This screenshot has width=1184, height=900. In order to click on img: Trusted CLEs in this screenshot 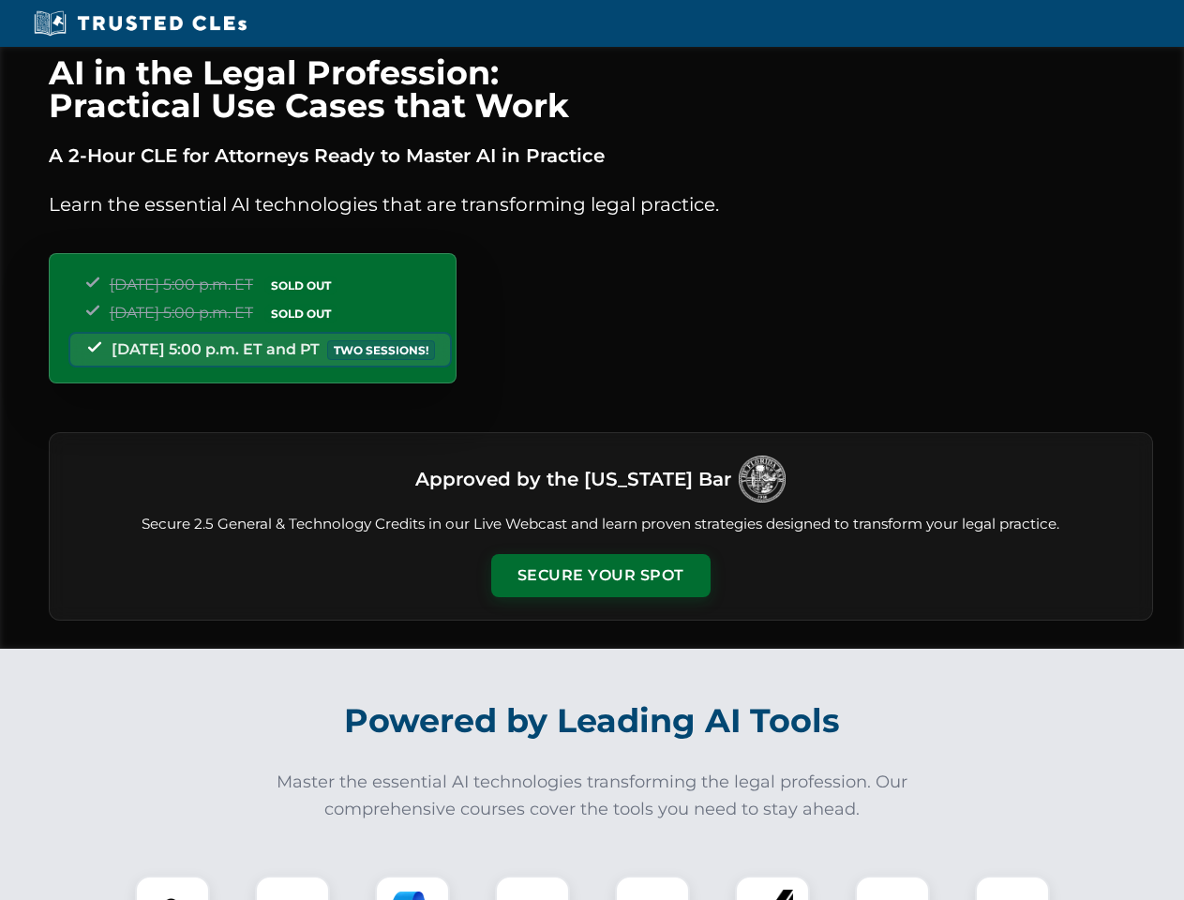, I will do `click(140, 23)`.